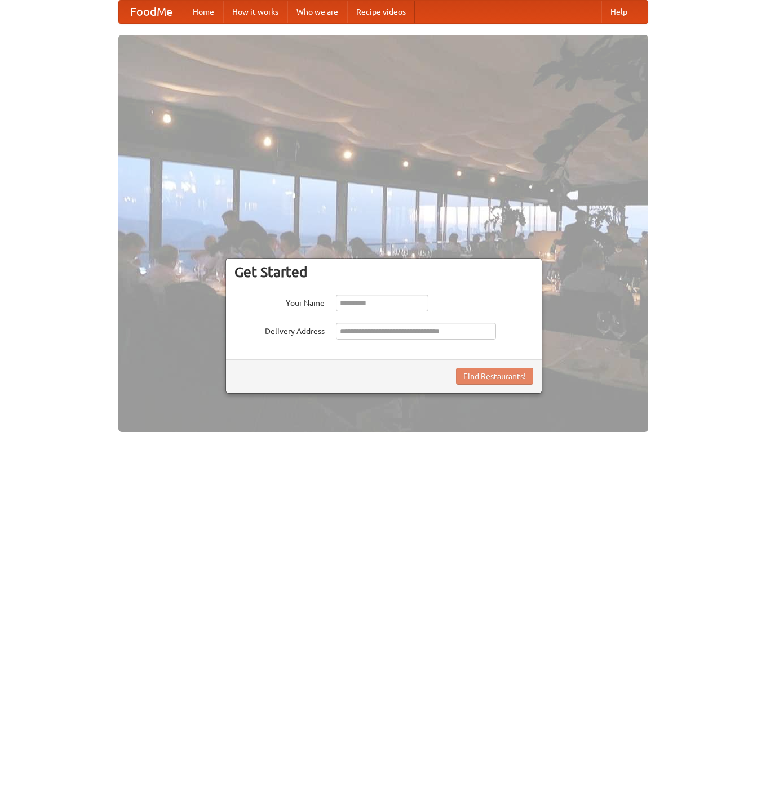 The width and height of the screenshot is (766, 797). Describe the element at coordinates (494, 376) in the screenshot. I see `button: Find Restaurants!` at that location.